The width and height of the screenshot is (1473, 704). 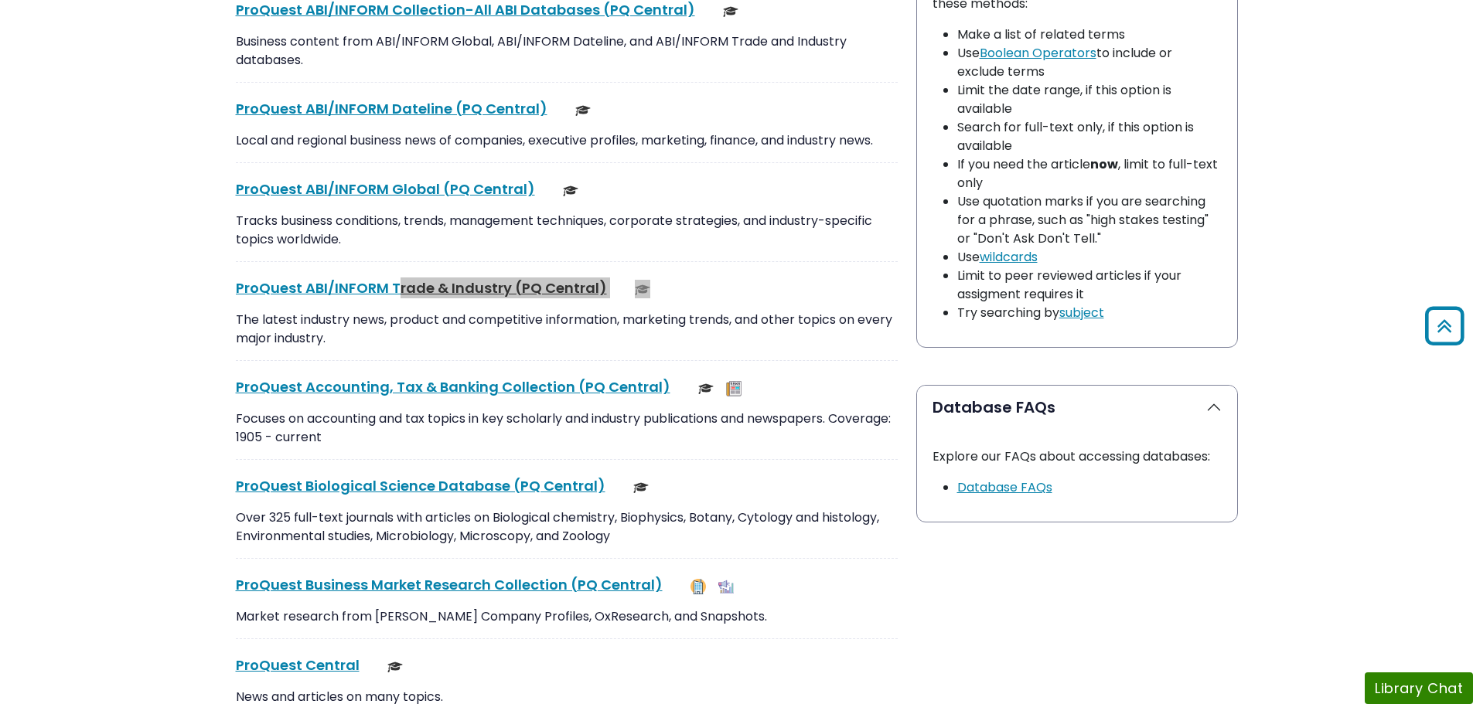 What do you see at coordinates (567, 51) in the screenshot?
I see `p: Business content from ABI/INFORM Global, ABI/INFORM Dateline, and ABI/INFORM Trade and Industry d...` at bounding box center [567, 51].